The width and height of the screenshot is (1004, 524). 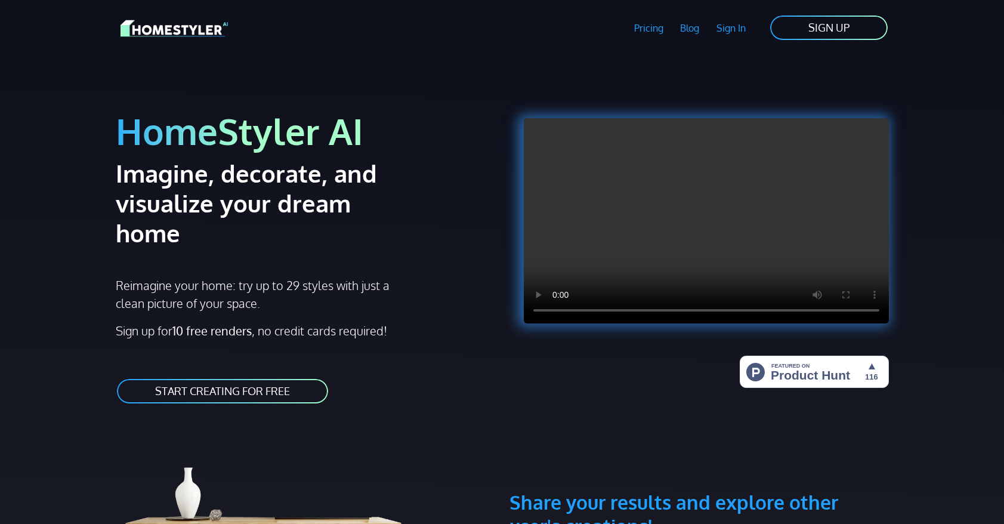 I want to click on a: SIGN UP, so click(x=829, y=27).